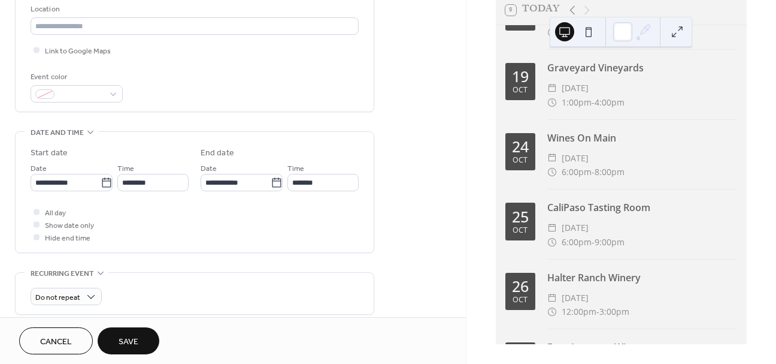 This screenshot has height=364, width=776. I want to click on button: Save, so click(128, 340).